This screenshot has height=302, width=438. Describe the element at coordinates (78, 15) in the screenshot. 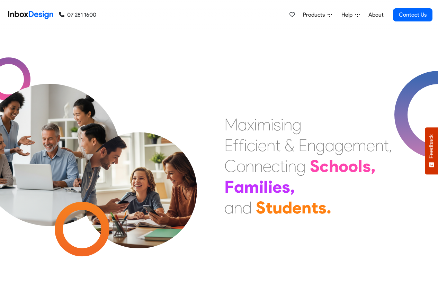

I see `a: 07 281 1600` at that location.